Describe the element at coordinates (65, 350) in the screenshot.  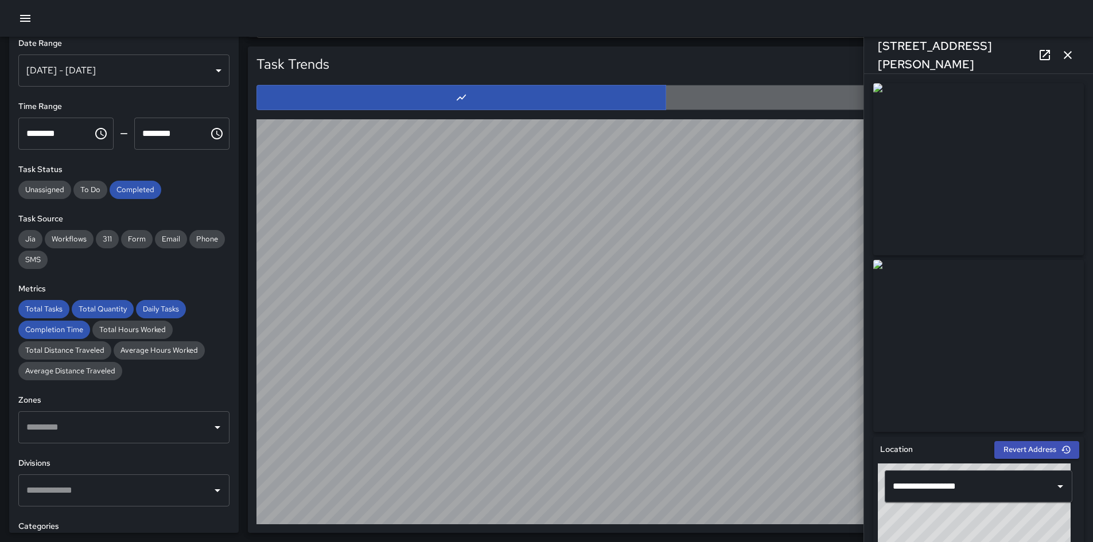
I see `span: Total Distance Traveled` at that location.